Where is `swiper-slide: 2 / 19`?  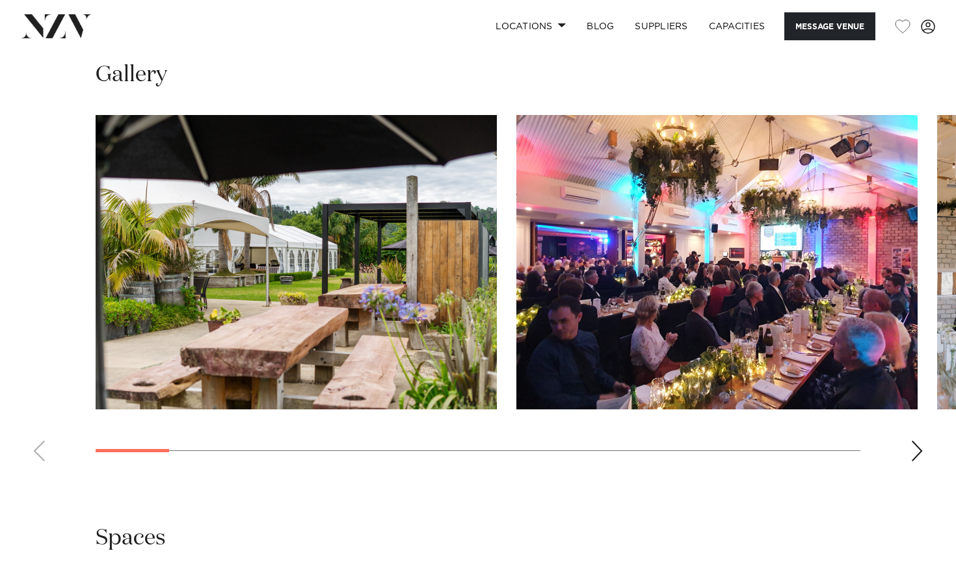
swiper-slide: 2 / 19 is located at coordinates (716, 262).